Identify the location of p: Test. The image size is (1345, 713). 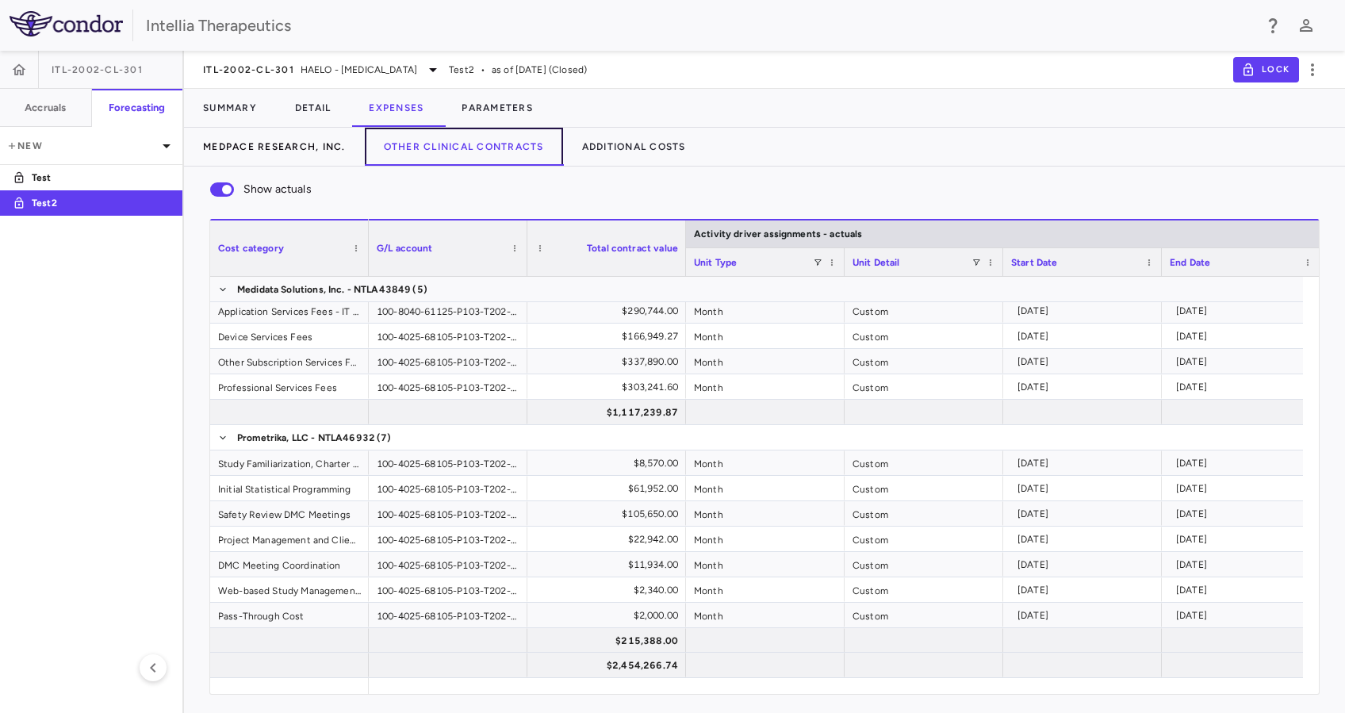
(90, 178).